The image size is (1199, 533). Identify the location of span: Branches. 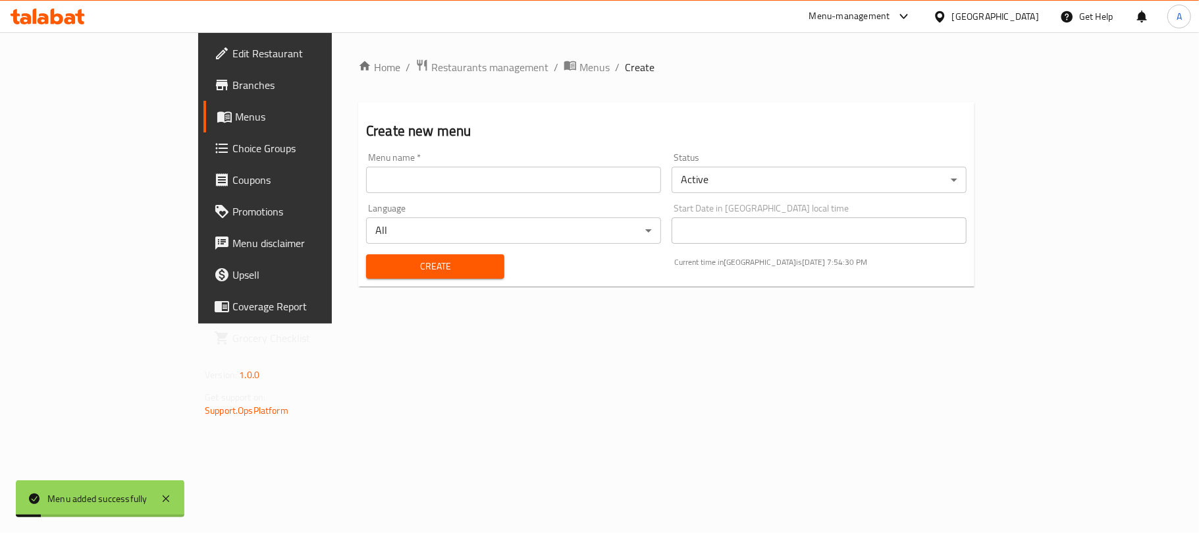
(310, 85).